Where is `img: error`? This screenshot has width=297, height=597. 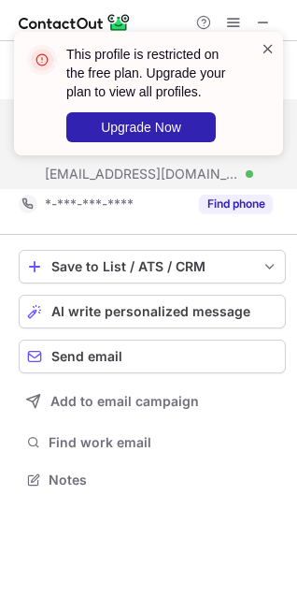 img: error is located at coordinates (42, 60).